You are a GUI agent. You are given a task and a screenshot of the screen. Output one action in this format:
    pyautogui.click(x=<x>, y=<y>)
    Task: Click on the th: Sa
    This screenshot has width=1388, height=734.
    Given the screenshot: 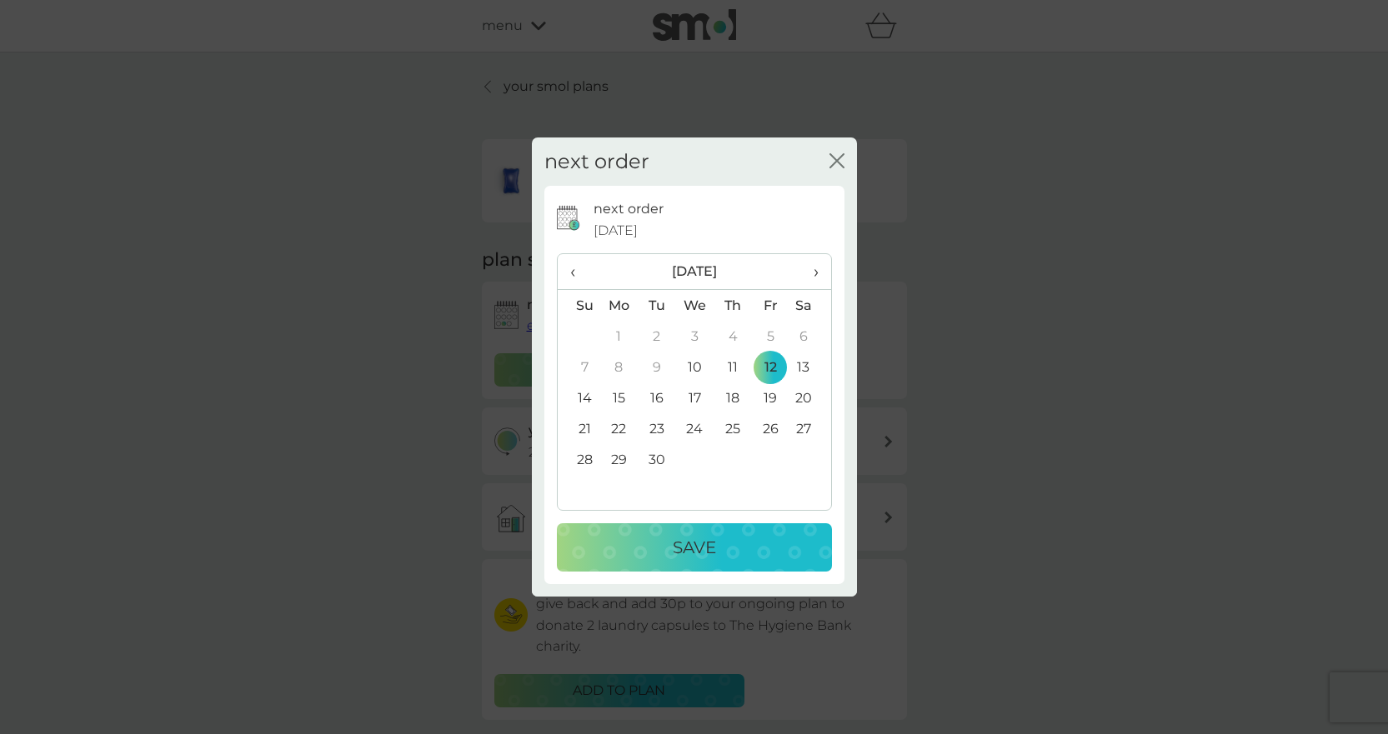 What is the action you would take?
    pyautogui.click(x=809, y=306)
    